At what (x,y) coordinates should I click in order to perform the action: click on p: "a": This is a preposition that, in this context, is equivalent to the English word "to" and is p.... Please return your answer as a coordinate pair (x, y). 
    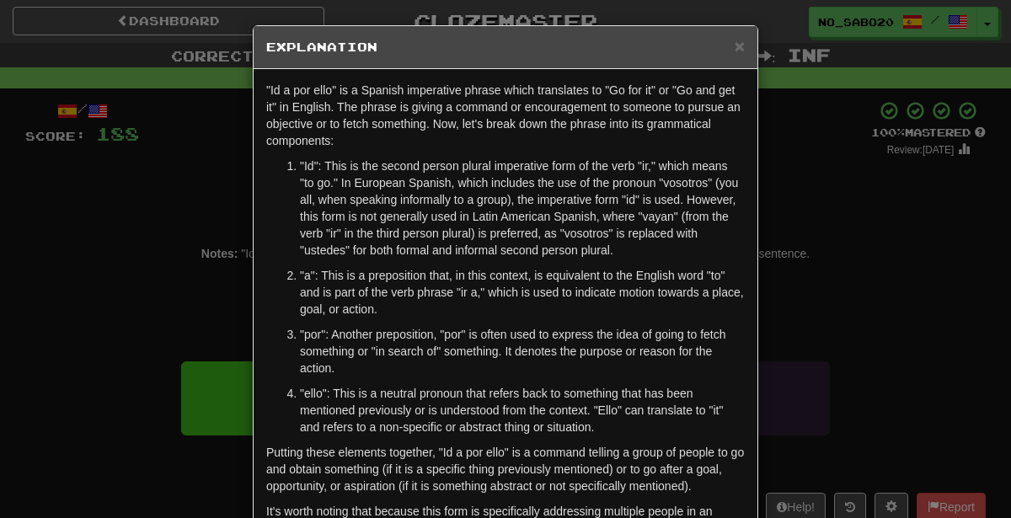
    Looking at the image, I should click on (522, 292).